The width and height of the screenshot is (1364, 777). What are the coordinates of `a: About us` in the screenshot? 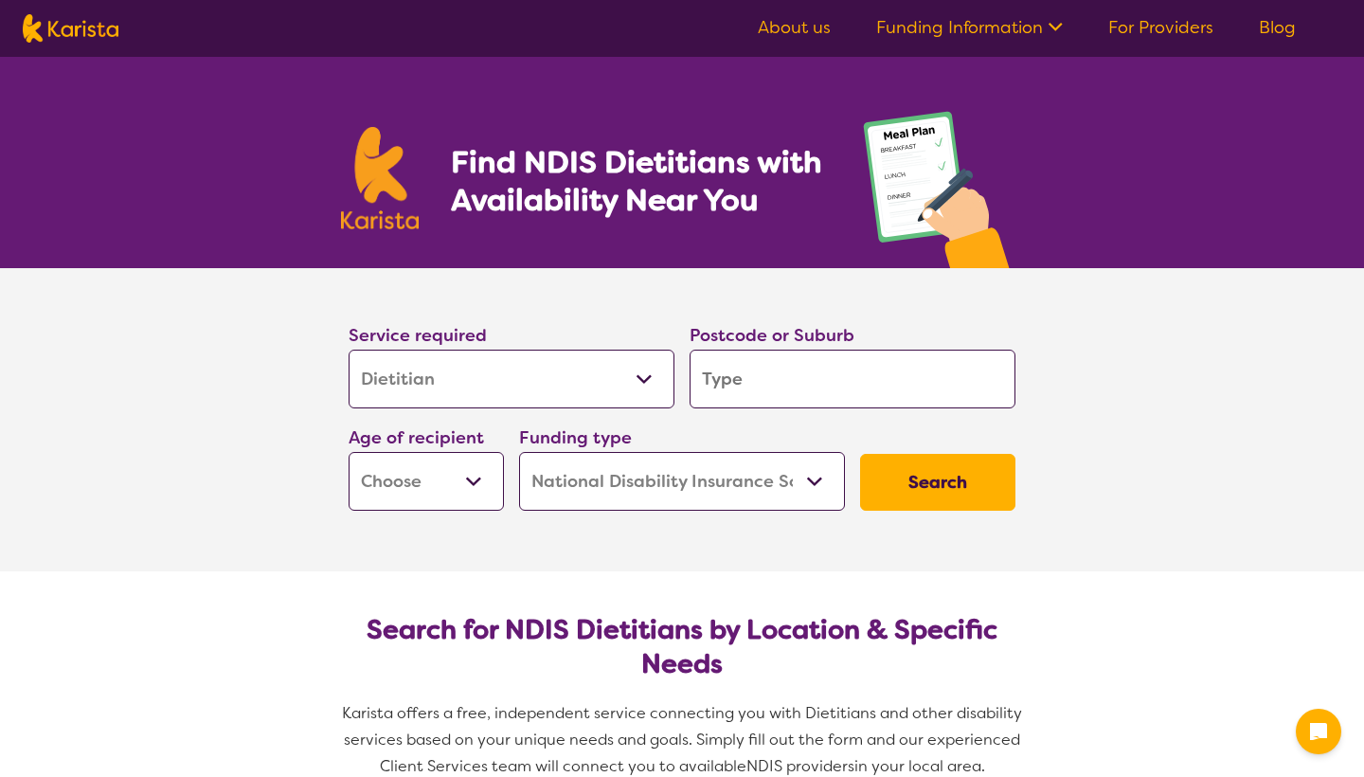 It's located at (794, 27).